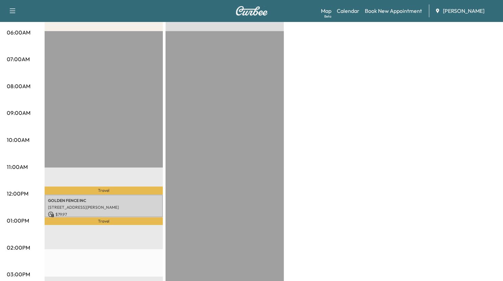 This screenshot has height=281, width=503. What do you see at coordinates (18, 194) in the screenshot?
I see `p: 12:00PM` at bounding box center [18, 194].